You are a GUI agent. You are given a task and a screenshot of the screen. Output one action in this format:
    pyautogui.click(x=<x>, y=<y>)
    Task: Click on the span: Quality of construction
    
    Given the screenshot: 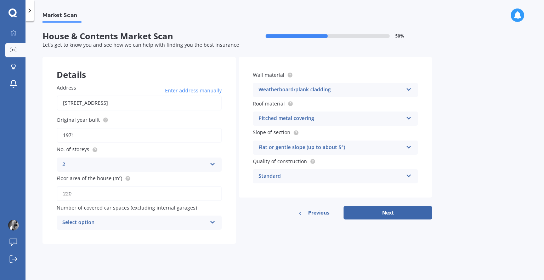 What is the action you would take?
    pyautogui.click(x=280, y=161)
    